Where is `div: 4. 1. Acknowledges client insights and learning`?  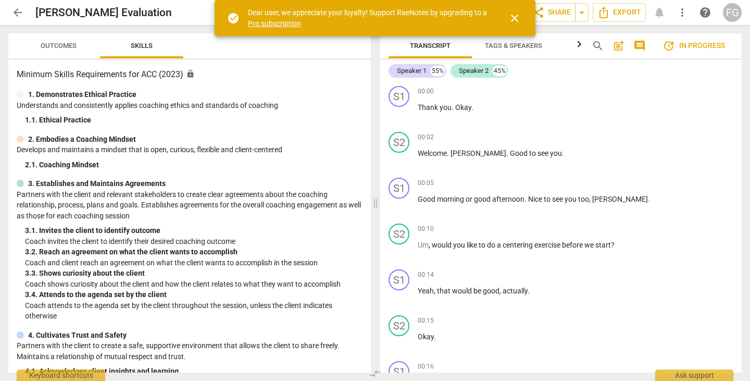
div: 4. 1. Acknowledges client insights and learning is located at coordinates (194, 371).